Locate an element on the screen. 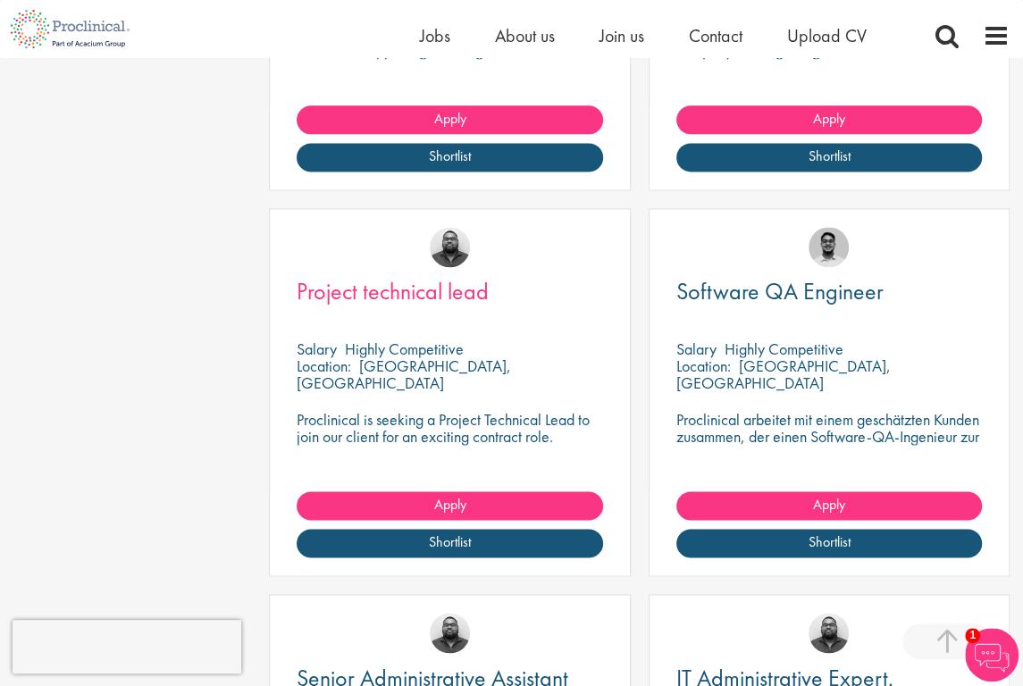 This screenshot has height=686, width=1023. span: Jobs is located at coordinates (435, 36).